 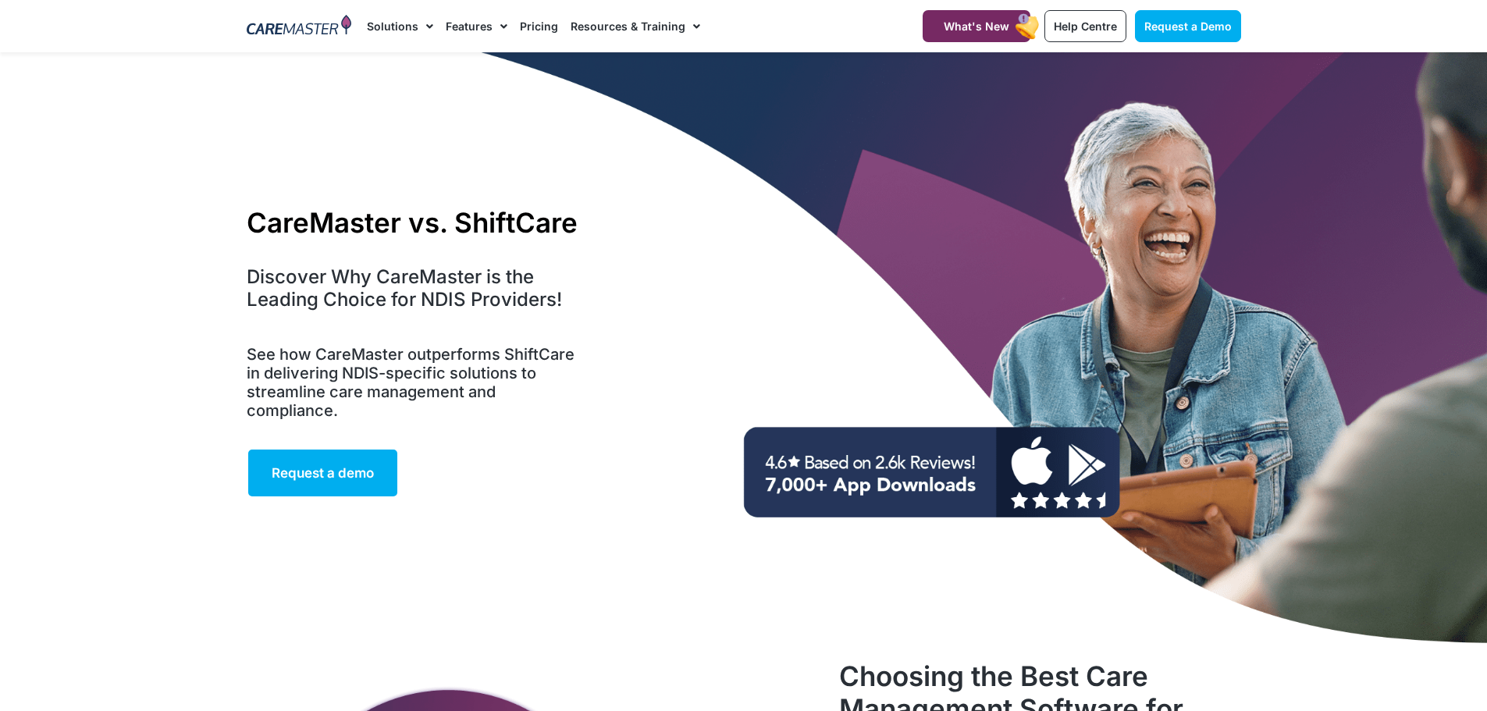 What do you see at coordinates (415, 222) in the screenshot?
I see `h1: CareMaster vs. ShiftCare` at bounding box center [415, 222].